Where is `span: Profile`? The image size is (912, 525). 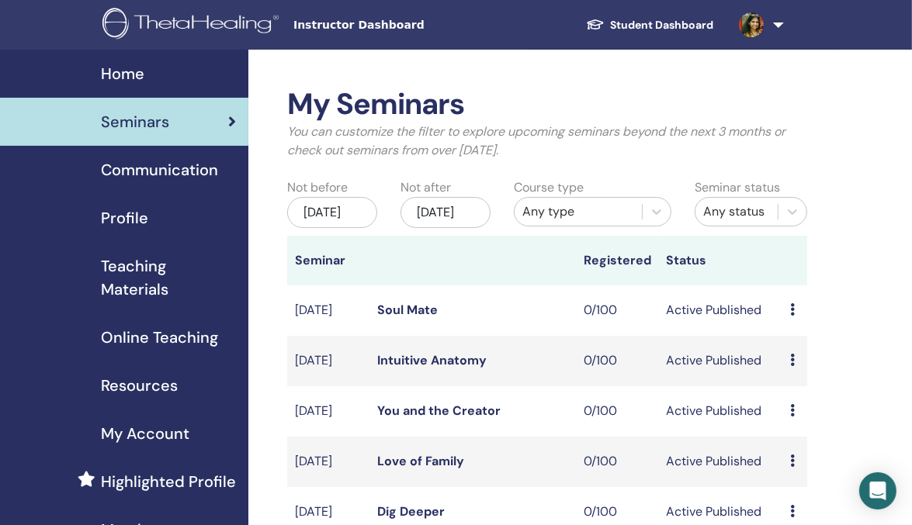 span: Profile is located at coordinates (124, 218).